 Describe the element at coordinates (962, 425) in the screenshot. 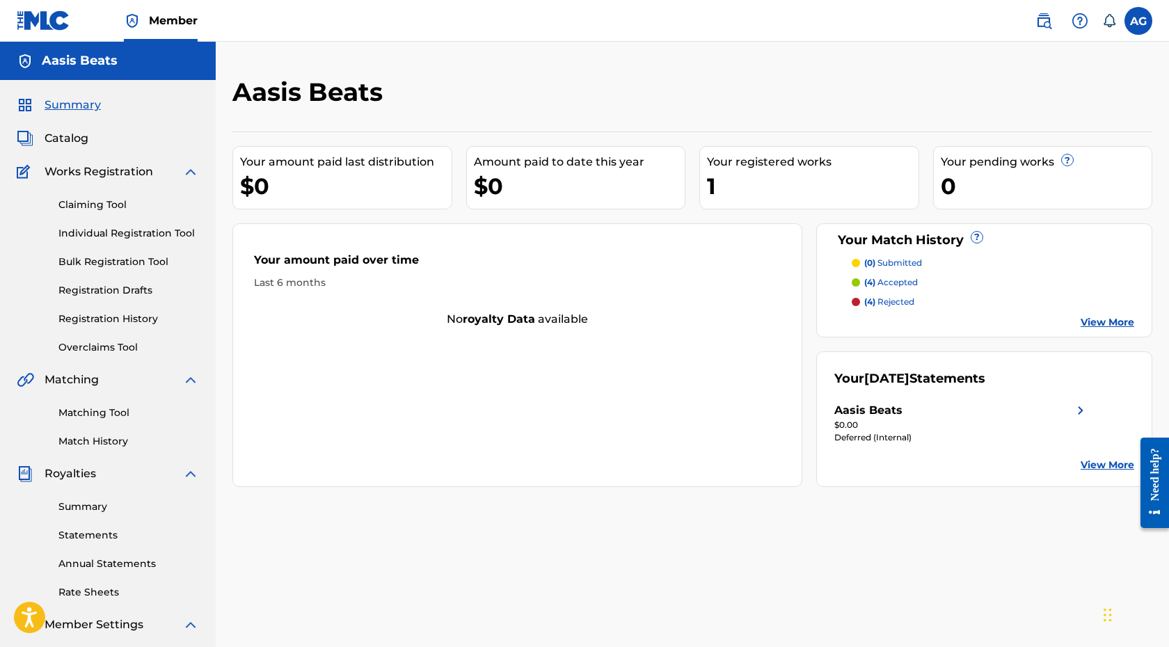

I see `div: $0.00` at that location.